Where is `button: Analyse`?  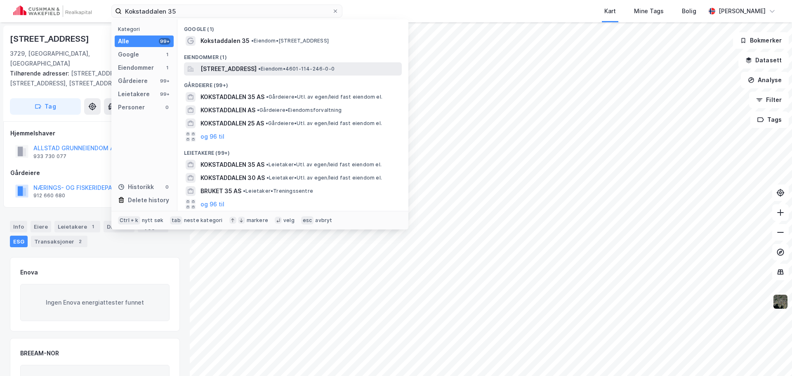 button: Analyse is located at coordinates (765, 80).